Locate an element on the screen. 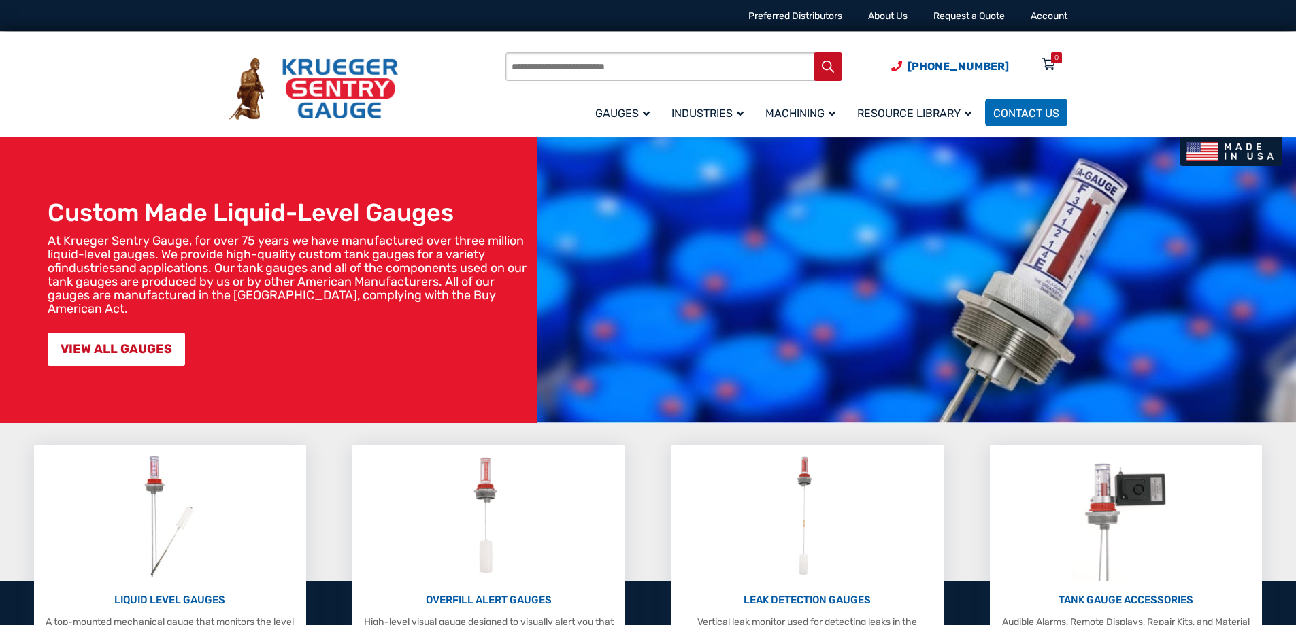  div: 0 is located at coordinates (1057, 58).